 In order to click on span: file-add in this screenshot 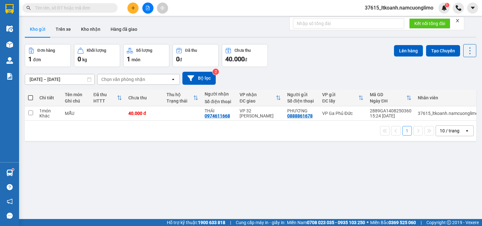, I will do `click(148, 8)`.